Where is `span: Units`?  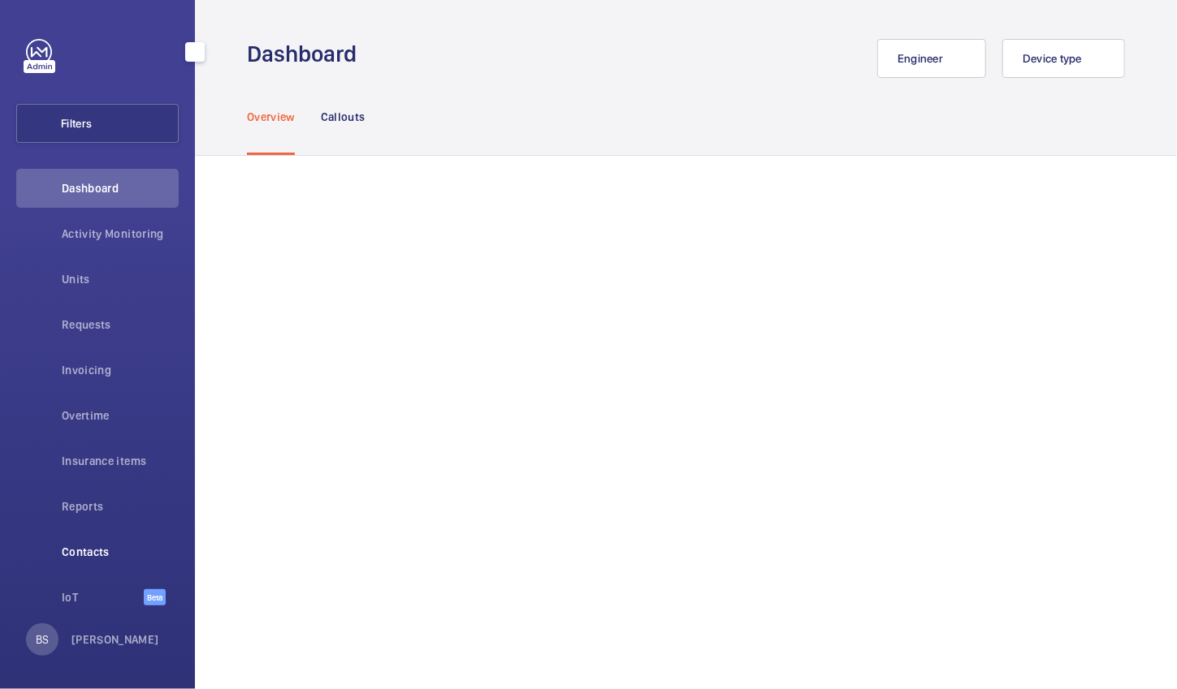 span: Units is located at coordinates (120, 279).